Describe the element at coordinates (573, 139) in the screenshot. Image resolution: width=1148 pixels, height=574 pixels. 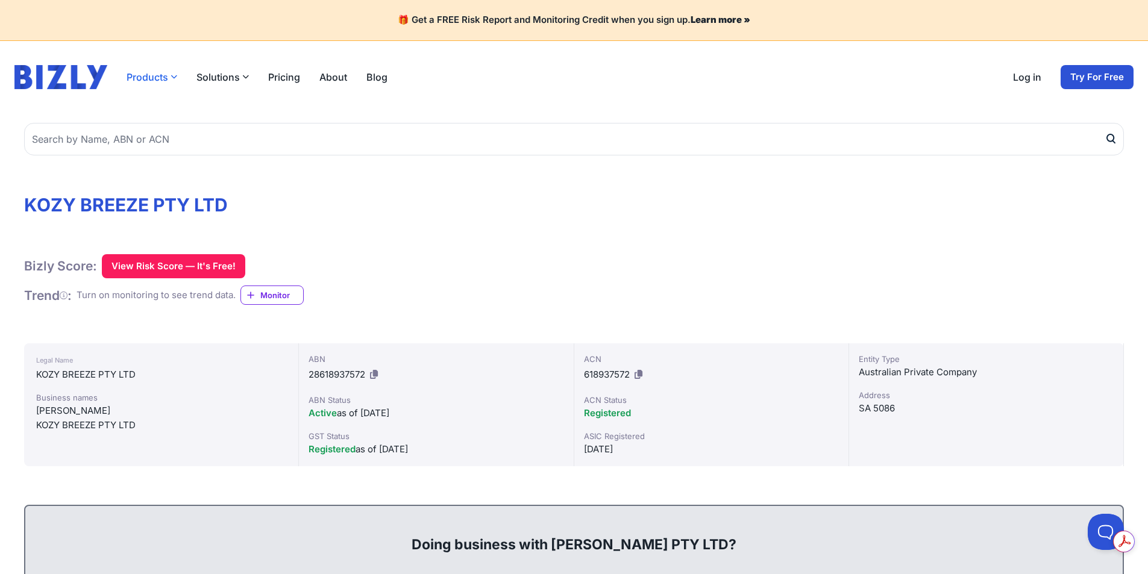
I see `input: Search by Name, ABN or ACN` at that location.